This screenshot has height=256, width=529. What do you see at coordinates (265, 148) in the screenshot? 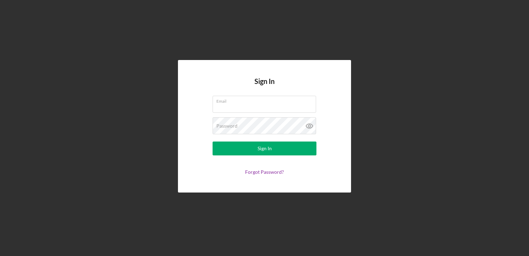
I see `div: Sign In` at bounding box center [265, 148].